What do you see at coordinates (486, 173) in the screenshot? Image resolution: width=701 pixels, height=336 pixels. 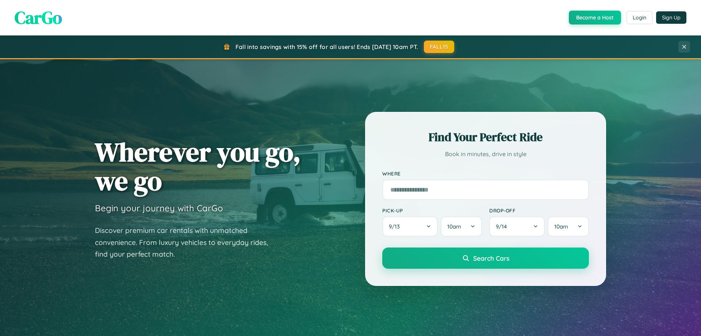 I see `label: Where` at bounding box center [486, 173].